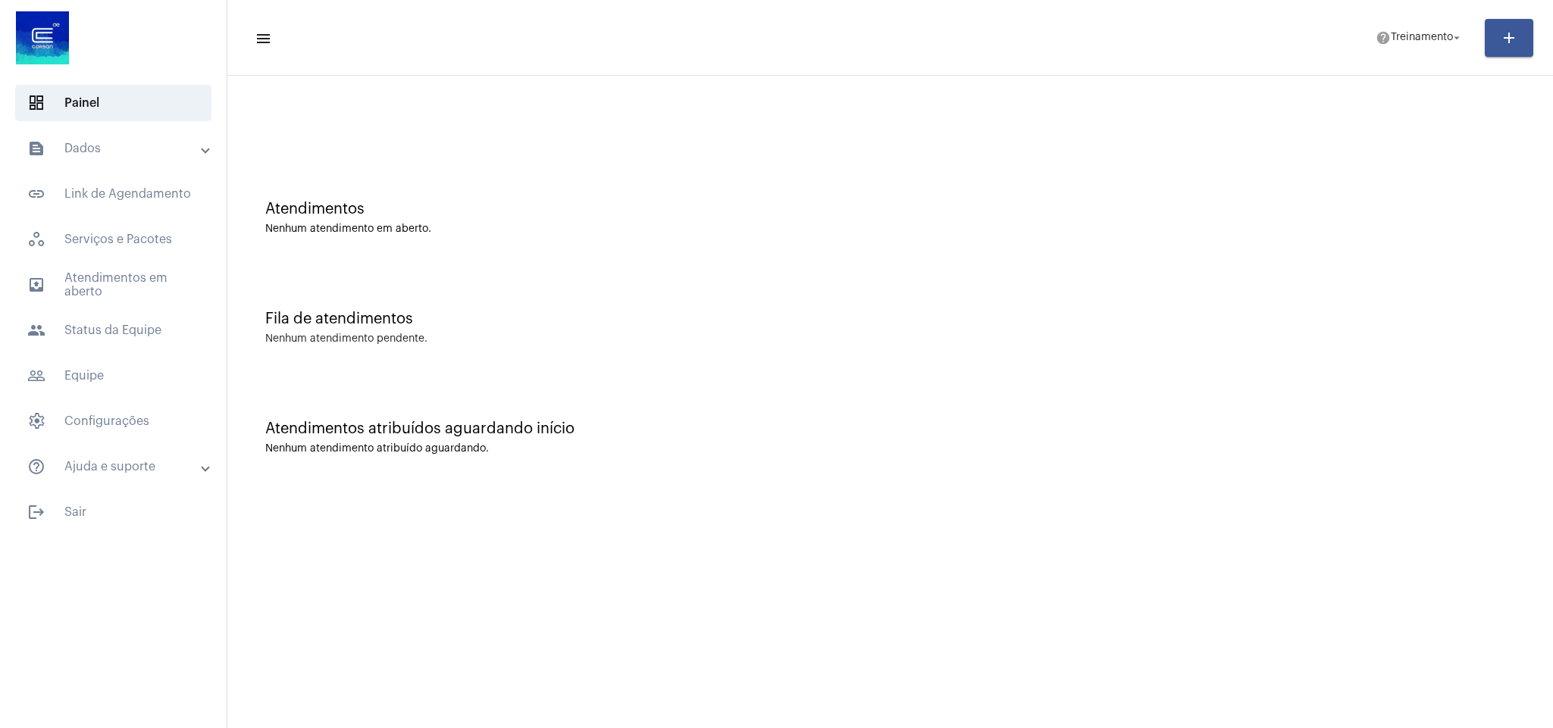 The height and width of the screenshot is (728, 1553). Describe the element at coordinates (346, 339) in the screenshot. I see `div: Nenhum atendimento pendente.` at that location.